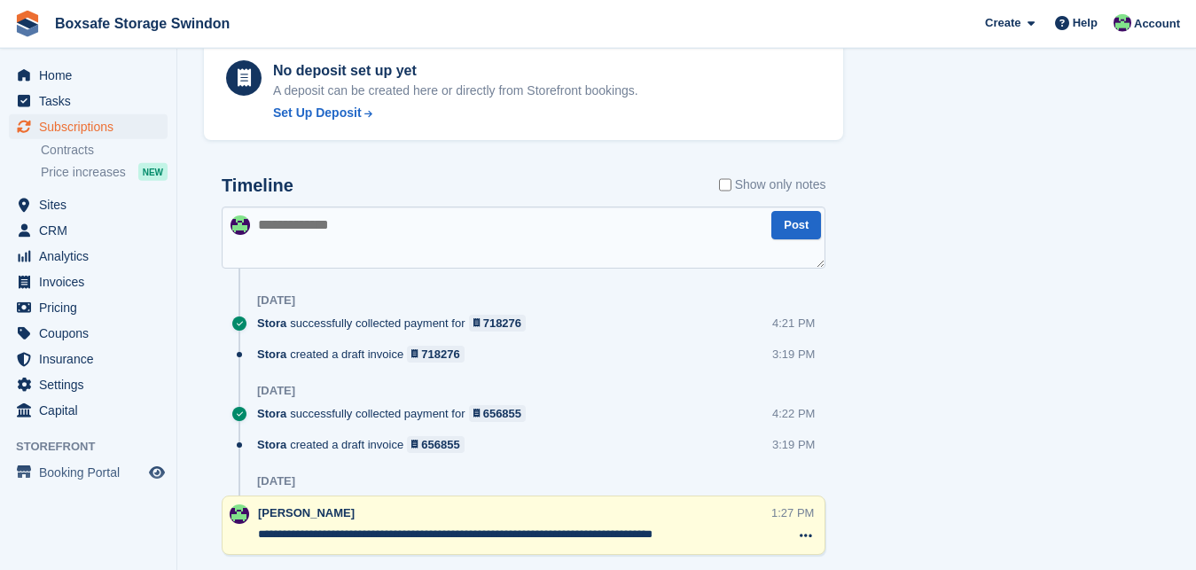 This screenshot has height=570, width=1196. Describe the element at coordinates (92, 205) in the screenshot. I see `span: Sites` at that location.